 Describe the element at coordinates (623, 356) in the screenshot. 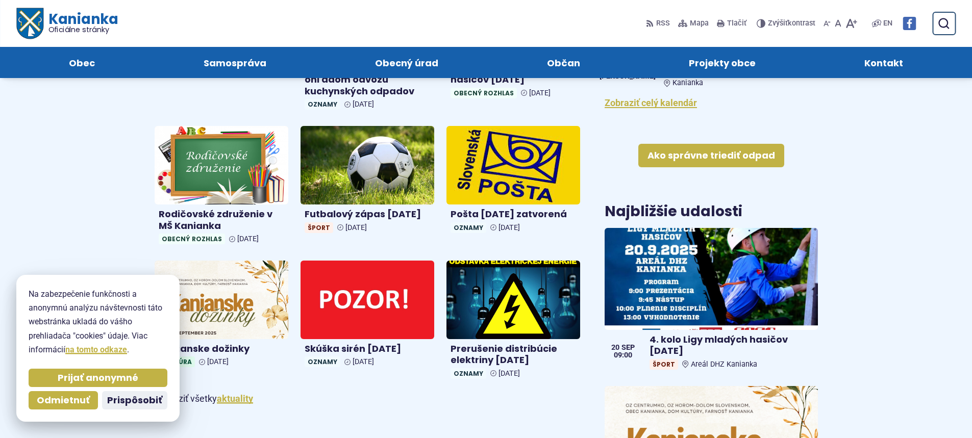

I see `span: 09:00` at that location.